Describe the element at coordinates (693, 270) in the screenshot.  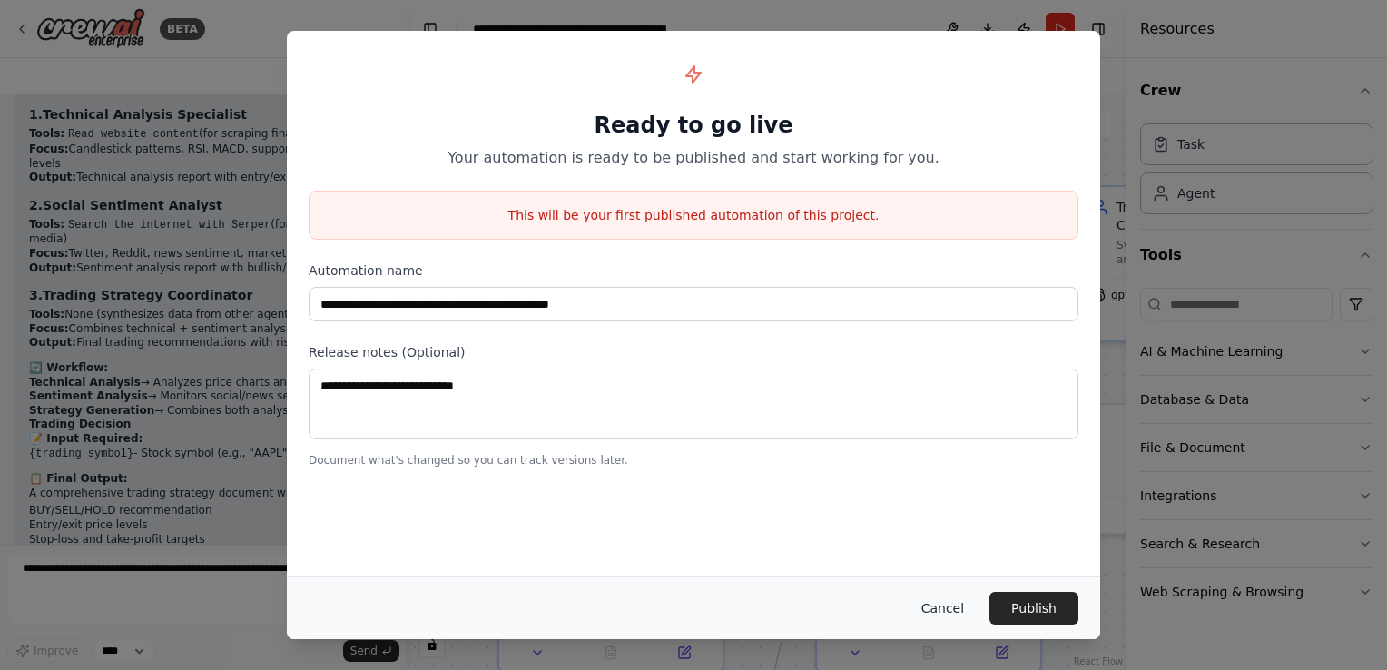
I see `label: Automation name` at that location.